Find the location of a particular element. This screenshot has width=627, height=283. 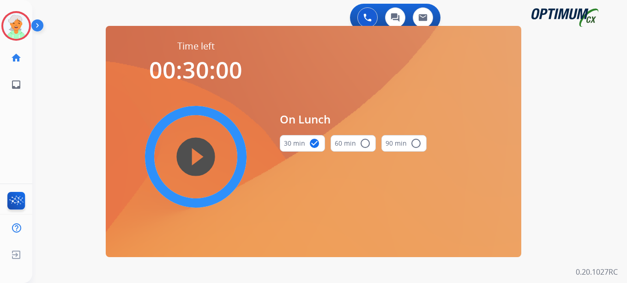

button: 30 min is located at coordinates (302, 143).